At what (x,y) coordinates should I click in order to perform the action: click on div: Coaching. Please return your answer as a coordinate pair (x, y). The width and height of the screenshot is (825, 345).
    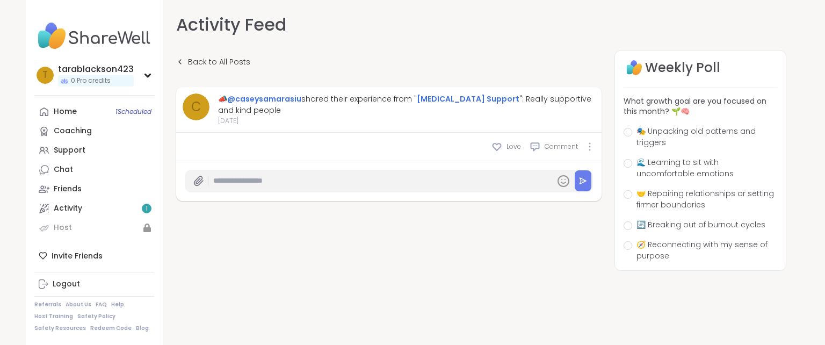
    Looking at the image, I should click on (72, 131).